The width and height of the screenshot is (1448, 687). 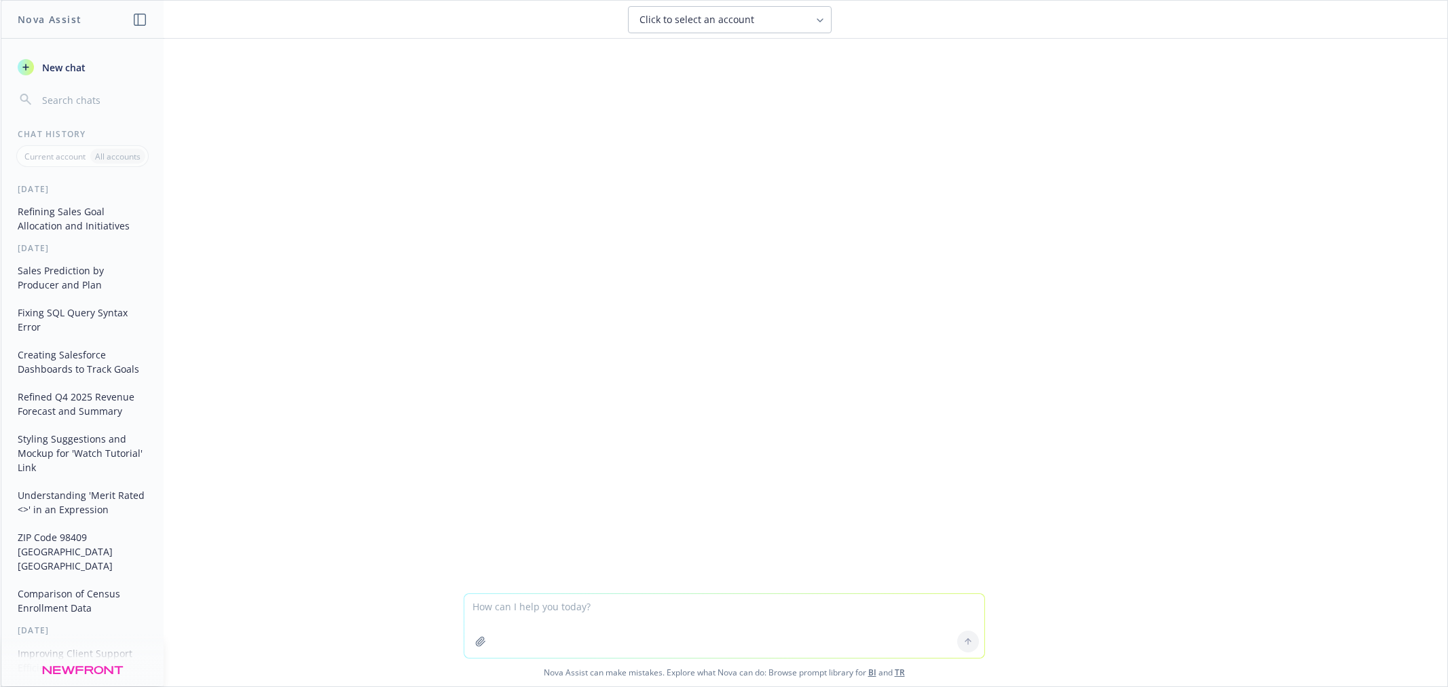 What do you see at coordinates (697, 20) in the screenshot?
I see `span: Click to select an account` at bounding box center [697, 20].